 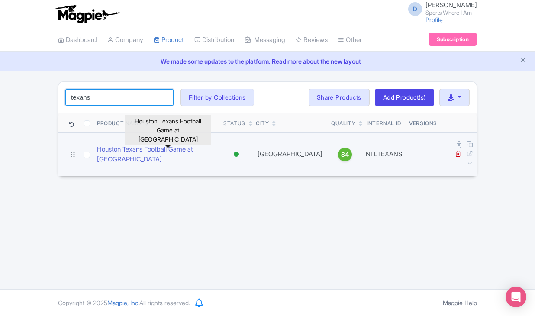 I want to click on a: 84, so click(x=345, y=155).